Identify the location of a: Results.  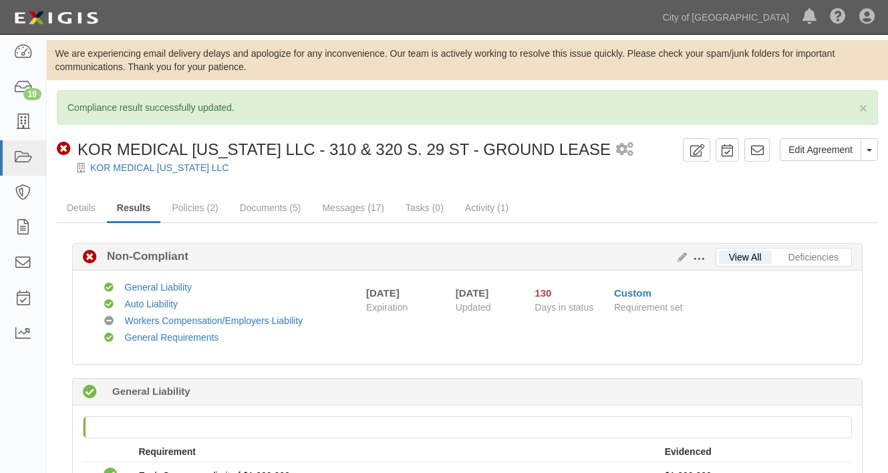
(134, 209).